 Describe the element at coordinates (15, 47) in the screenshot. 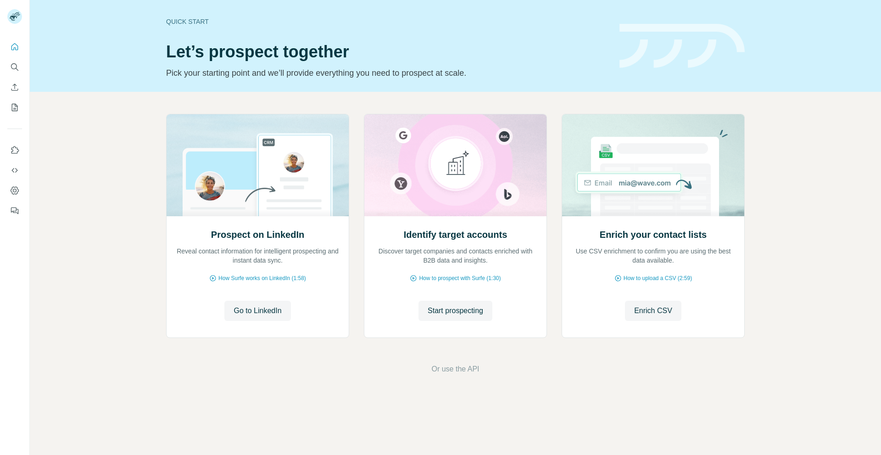

I see `button: Quick start` at that location.